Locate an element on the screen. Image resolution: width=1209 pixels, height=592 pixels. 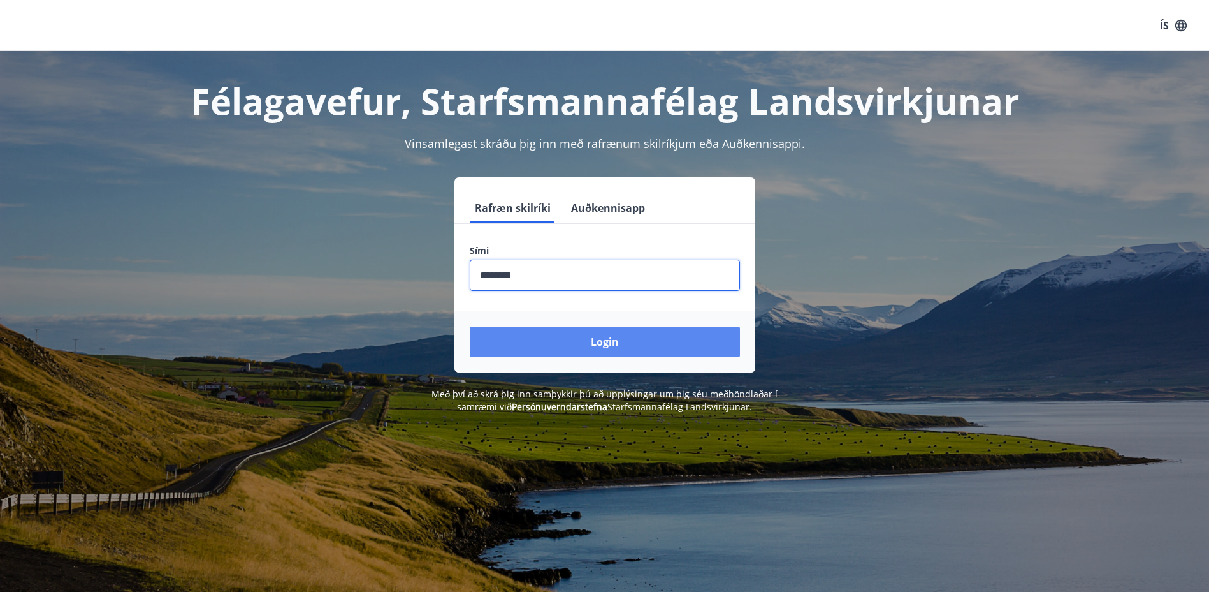
span: Með því að skrá þig inn samþykkir þú að upplýsingar um þig séu meðhöndlaðar í samræmi við Starfsm... is located at coordinates (604, 400).